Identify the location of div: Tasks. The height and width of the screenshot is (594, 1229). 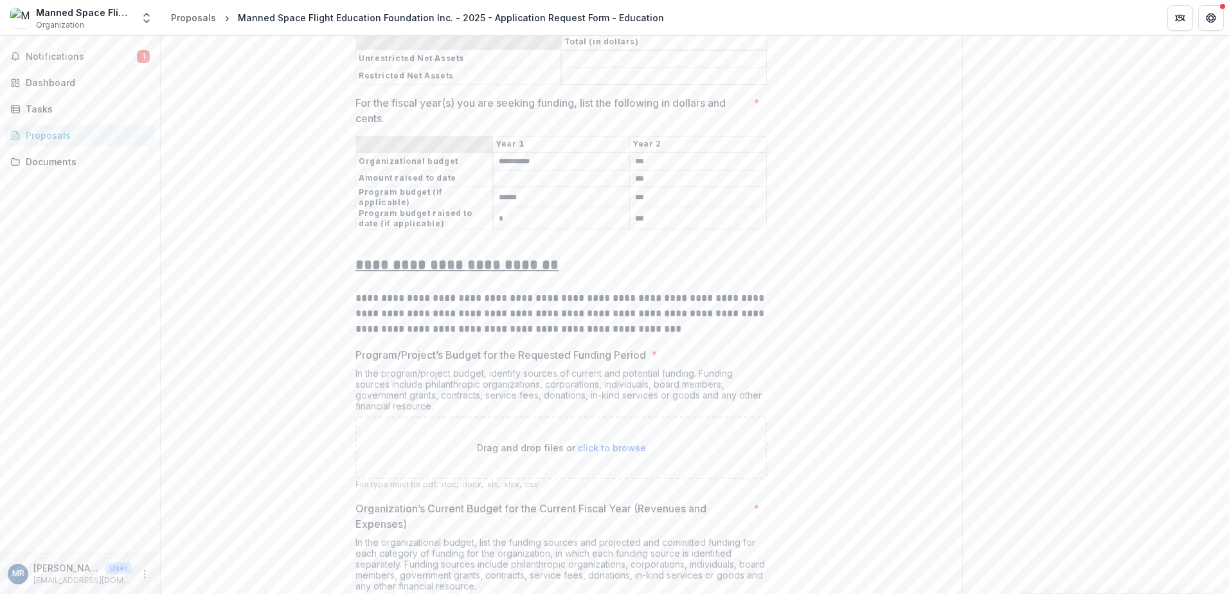
(85, 109).